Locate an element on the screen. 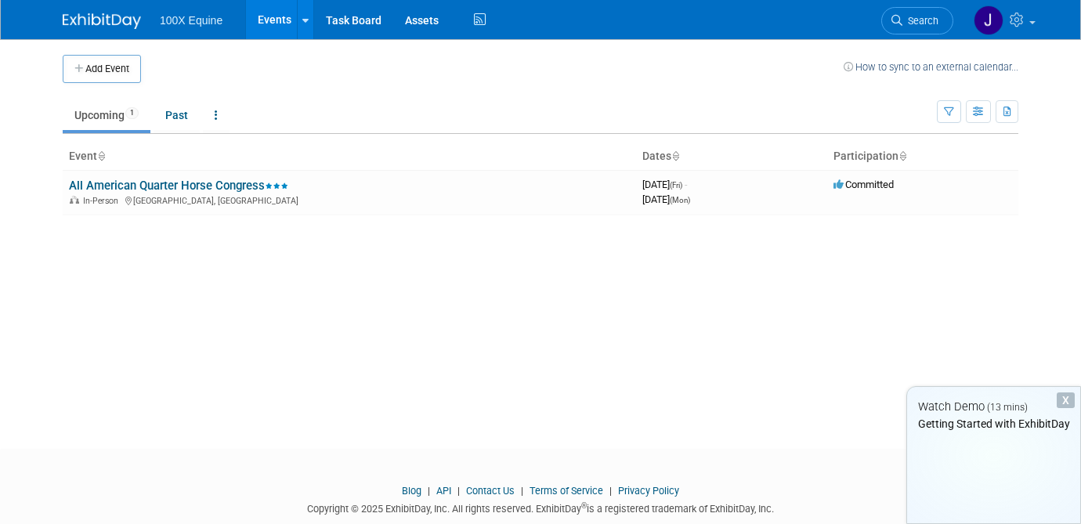 Image resolution: width=1081 pixels, height=524 pixels. button: Add Event is located at coordinates (102, 69).